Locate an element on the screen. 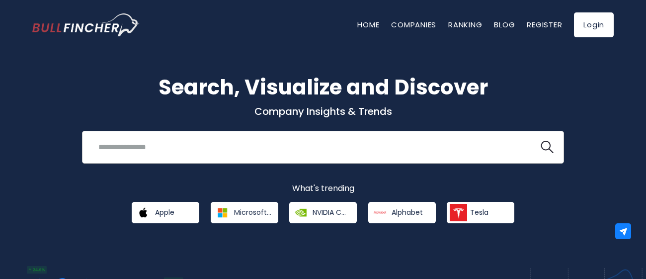 Image resolution: width=646 pixels, height=279 pixels. a: Companies is located at coordinates (414, 24).